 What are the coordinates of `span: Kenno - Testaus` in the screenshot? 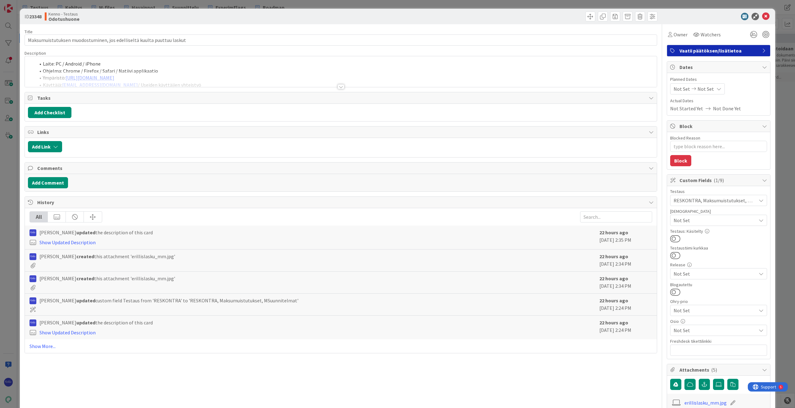 It's located at (64, 14).